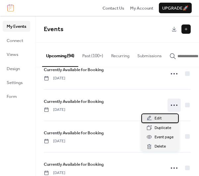 This screenshot has width=199, height=176. I want to click on span: My Account, so click(142, 8).